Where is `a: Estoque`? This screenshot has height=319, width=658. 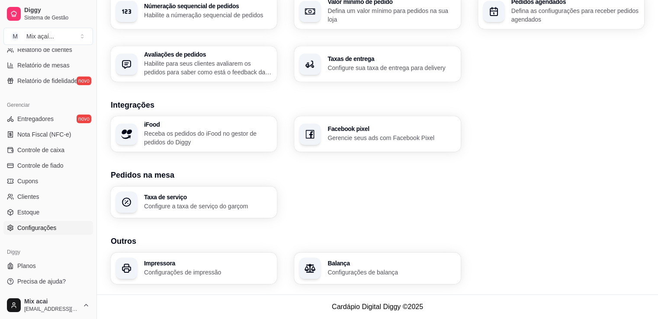 a: Estoque is located at coordinates (48, 212).